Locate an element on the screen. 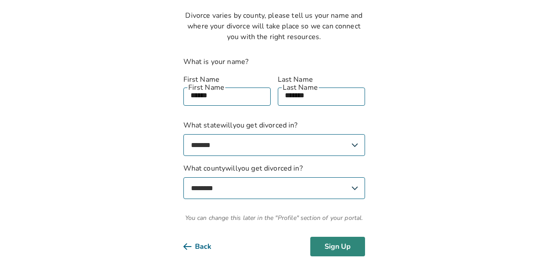  select: What statewillyou get divorced in? is located at coordinates (274, 145).